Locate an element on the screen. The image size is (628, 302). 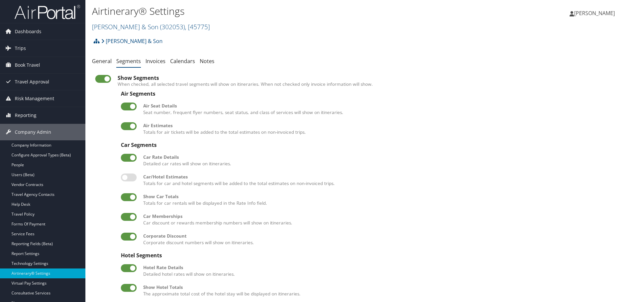
div: Show Hotel Totals is located at coordinates (379, 287).